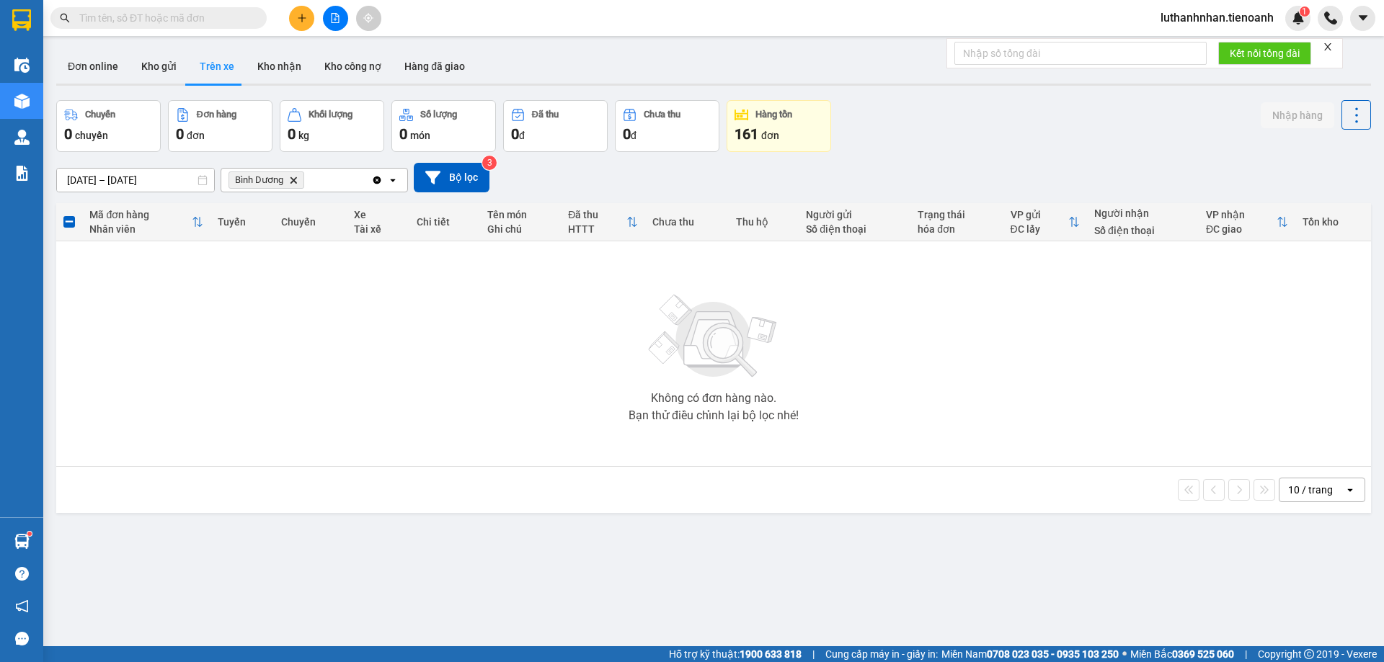 Image resolution: width=1384 pixels, height=662 pixels. Describe the element at coordinates (93, 66) in the screenshot. I see `button: Đơn online` at that location.